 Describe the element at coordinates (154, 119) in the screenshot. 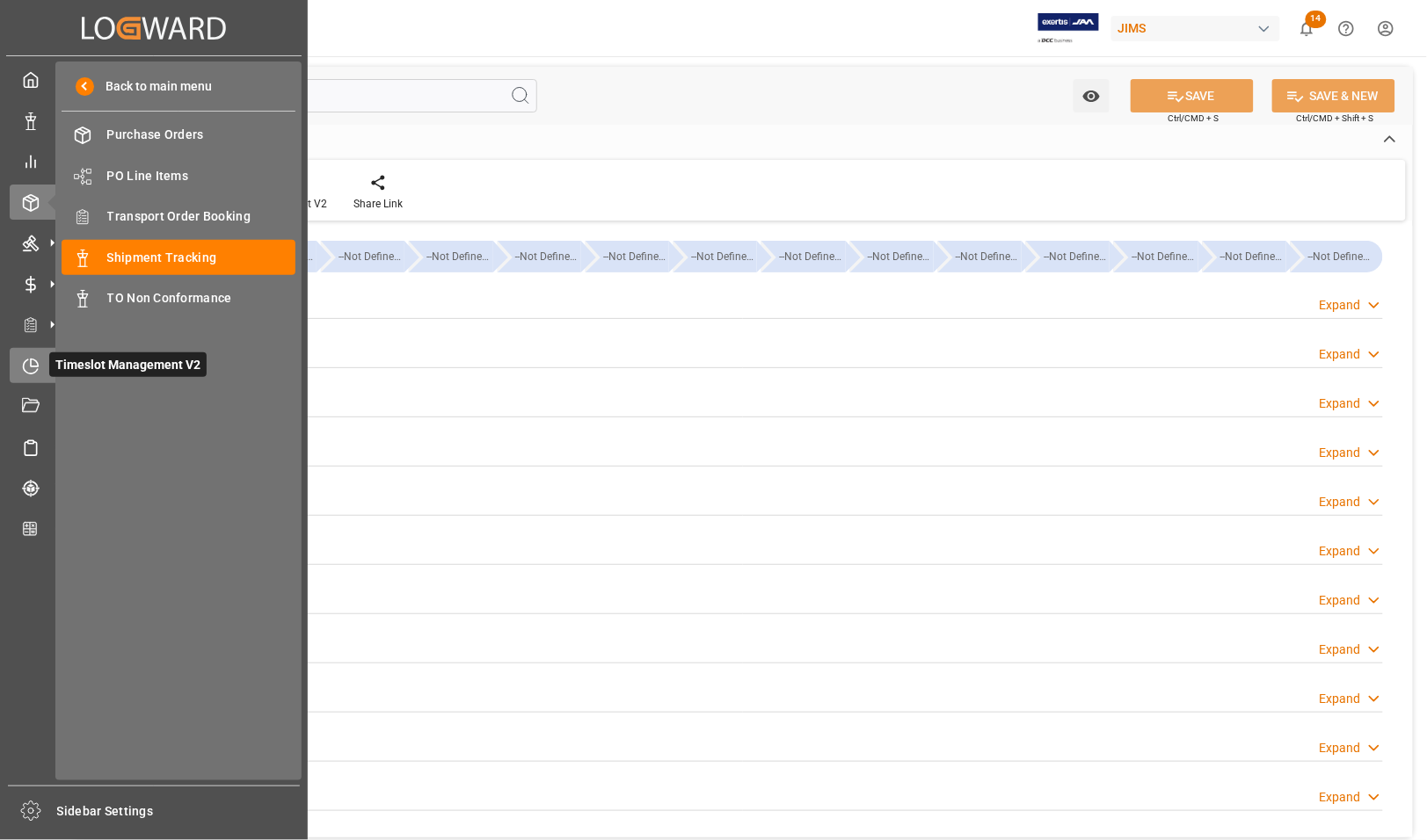

I see `a: Data Management` at that location.